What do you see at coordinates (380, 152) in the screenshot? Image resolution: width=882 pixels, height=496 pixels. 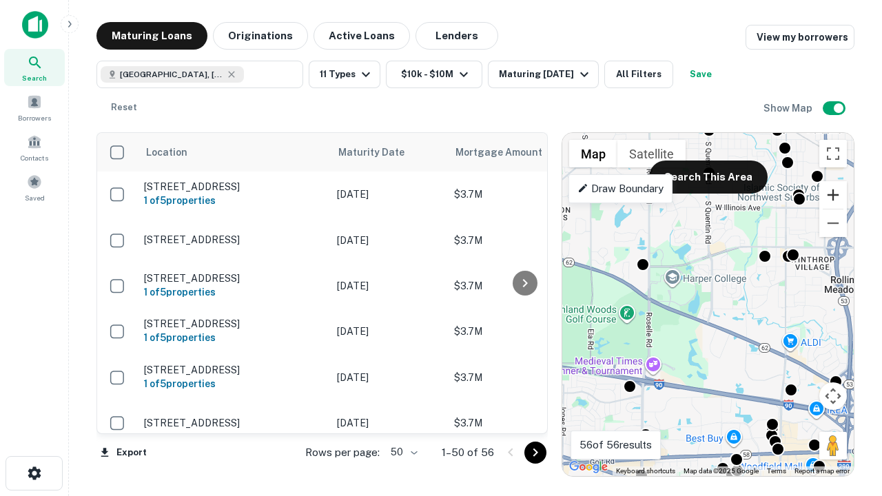 I see `span: Maturity Date` at bounding box center [380, 152].